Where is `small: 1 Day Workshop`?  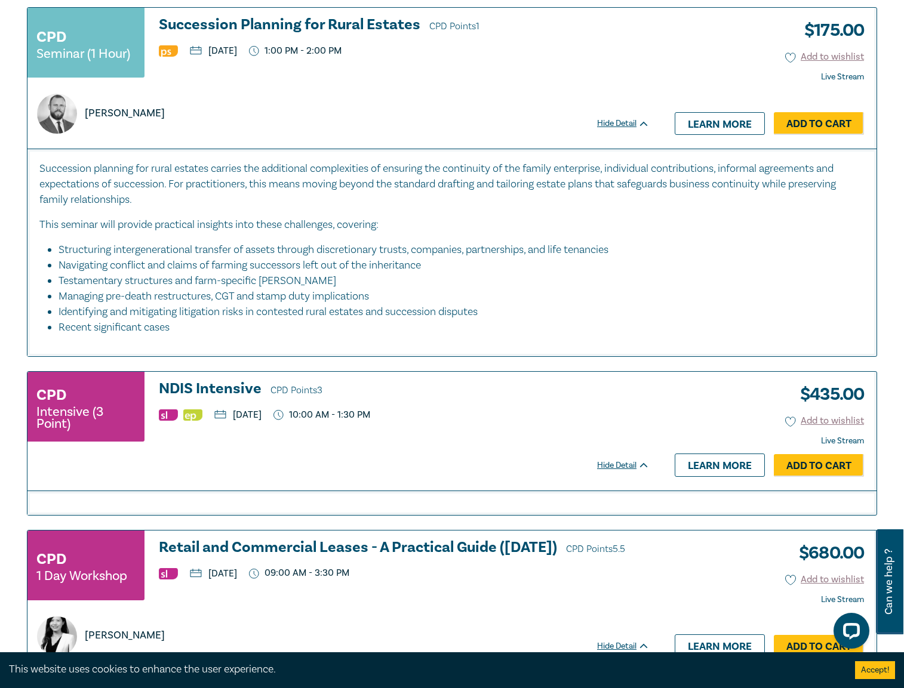 small: 1 Day Workshop is located at coordinates (82, 576).